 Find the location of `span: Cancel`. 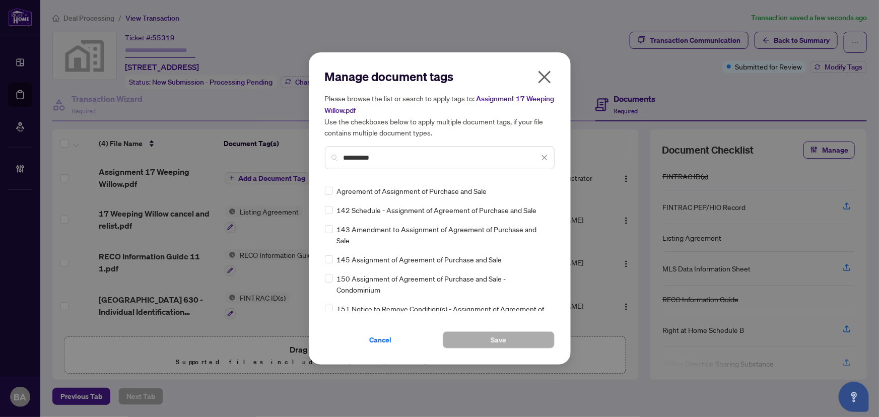

span: Cancel is located at coordinates (381, 340).